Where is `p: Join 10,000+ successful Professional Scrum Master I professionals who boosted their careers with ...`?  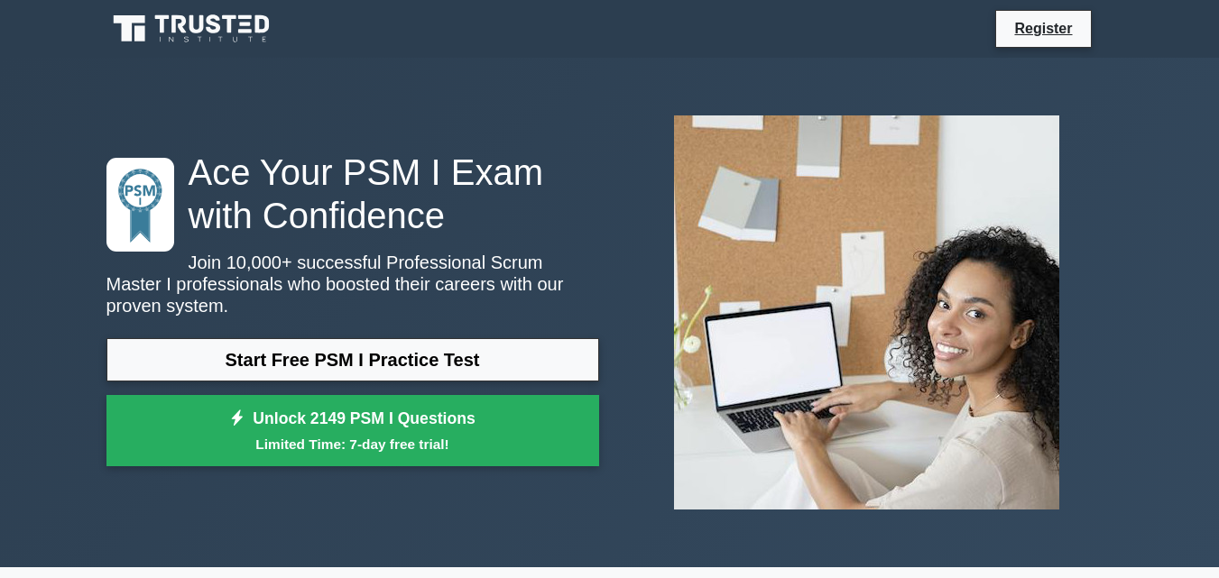
p: Join 10,000+ successful Professional Scrum Master I professionals who boosted their careers with ... is located at coordinates (353, 284).